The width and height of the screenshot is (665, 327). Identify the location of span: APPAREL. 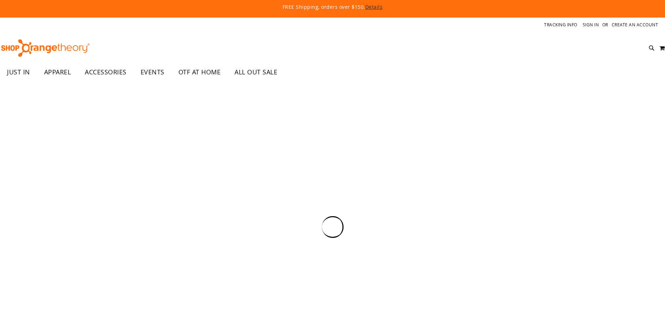
(57, 72).